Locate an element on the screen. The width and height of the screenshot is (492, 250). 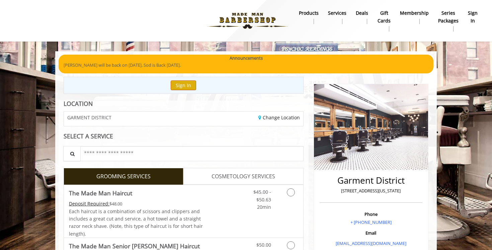
span: Each haircut is a combination of scissors and clippers and includes a great cut and service, a ho... is located at coordinates (136, 222).